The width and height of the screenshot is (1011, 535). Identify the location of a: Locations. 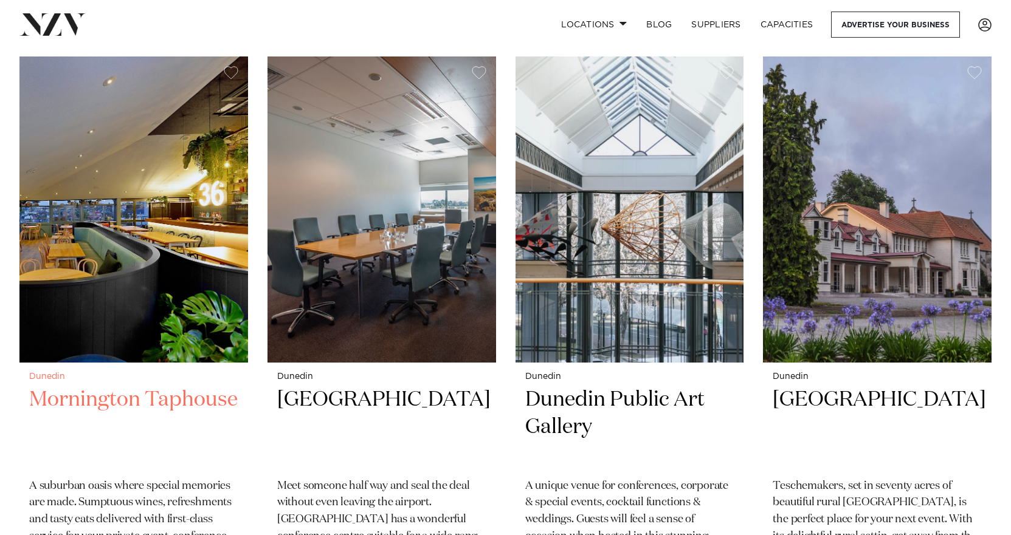
(594, 24).